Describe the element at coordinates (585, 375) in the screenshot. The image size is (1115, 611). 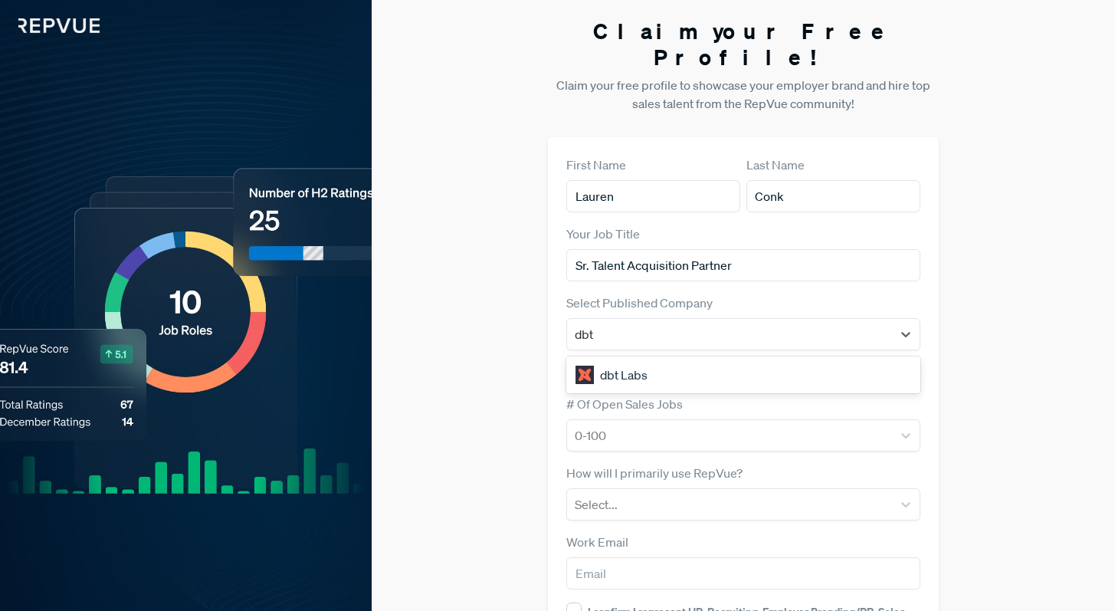
I see `img: dbt Labs` at that location.